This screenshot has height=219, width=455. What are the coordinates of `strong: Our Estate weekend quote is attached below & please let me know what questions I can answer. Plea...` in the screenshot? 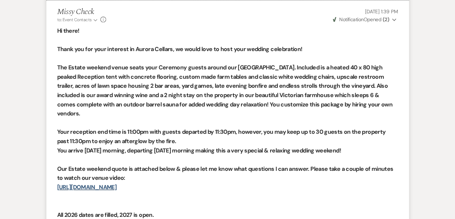 It's located at (225, 174).